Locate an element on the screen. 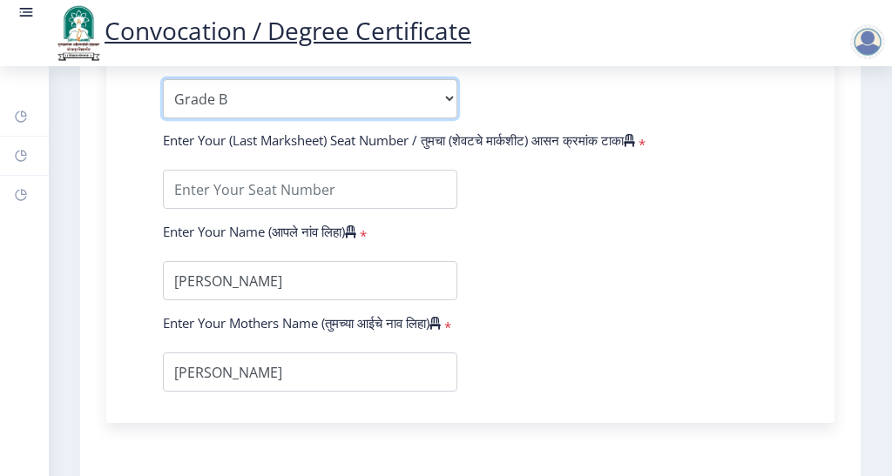  input: Enter Your Name is located at coordinates (310, 280).